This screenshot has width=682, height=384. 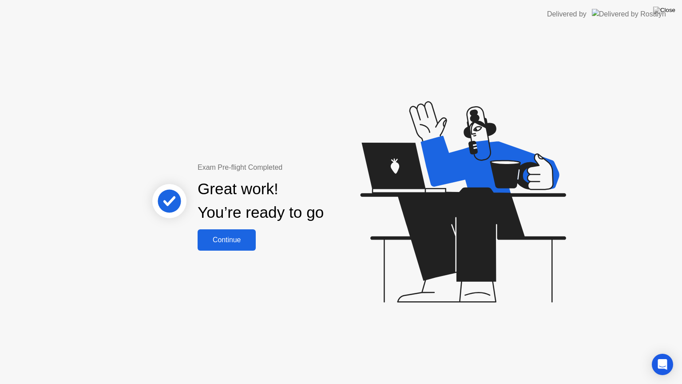 What do you see at coordinates (226, 240) in the screenshot?
I see `button: Continue` at bounding box center [226, 240].